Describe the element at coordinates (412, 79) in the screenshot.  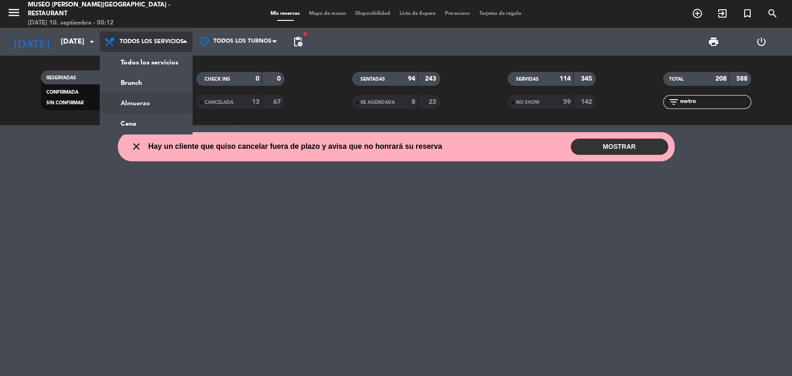
I see `strong: 94` at that location.